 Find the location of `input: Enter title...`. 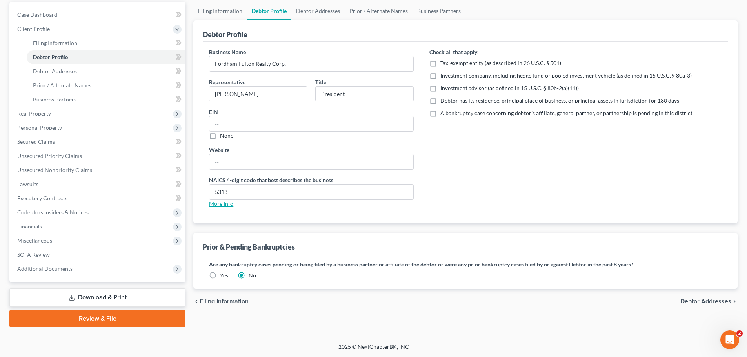

input: Enter title... is located at coordinates (364, 94).